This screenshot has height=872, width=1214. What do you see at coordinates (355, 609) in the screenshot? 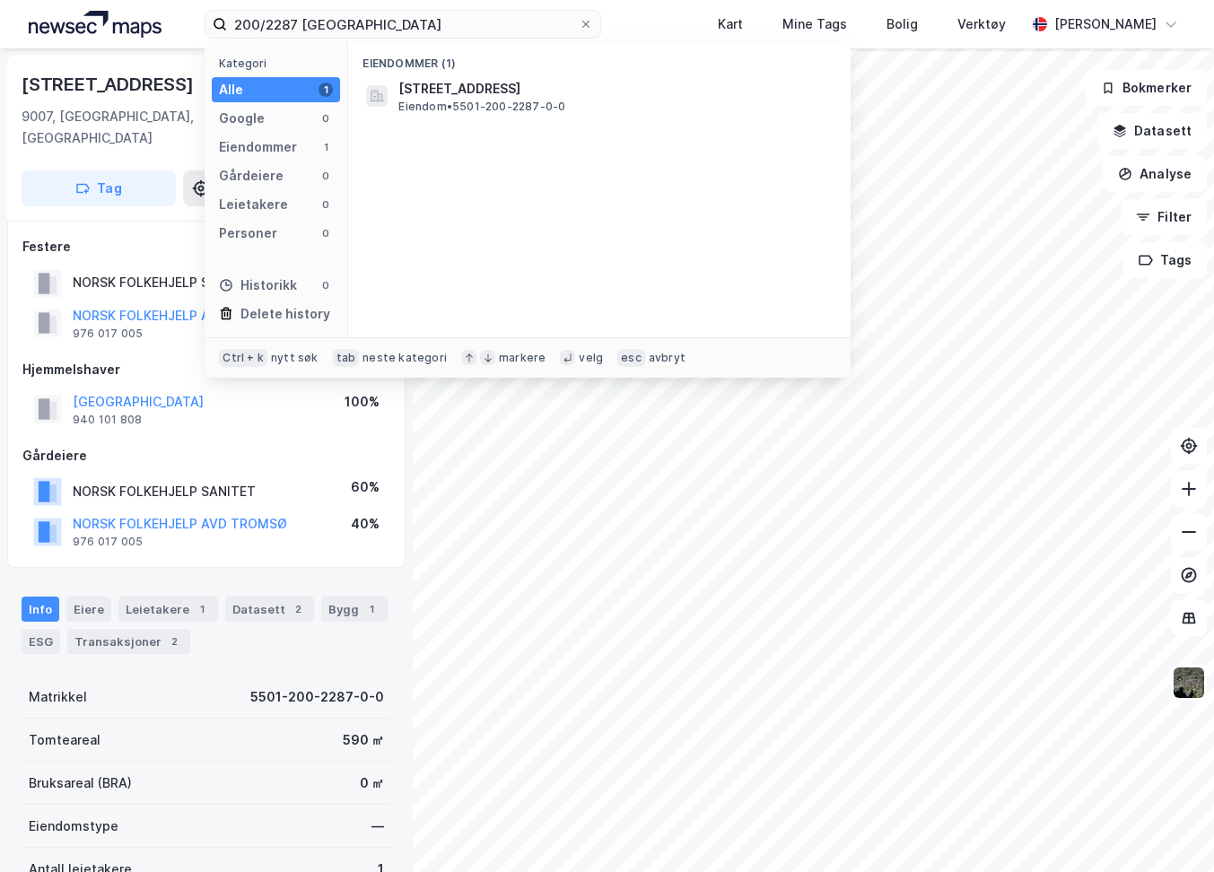
I see `div: Bygg` at bounding box center [355, 609].